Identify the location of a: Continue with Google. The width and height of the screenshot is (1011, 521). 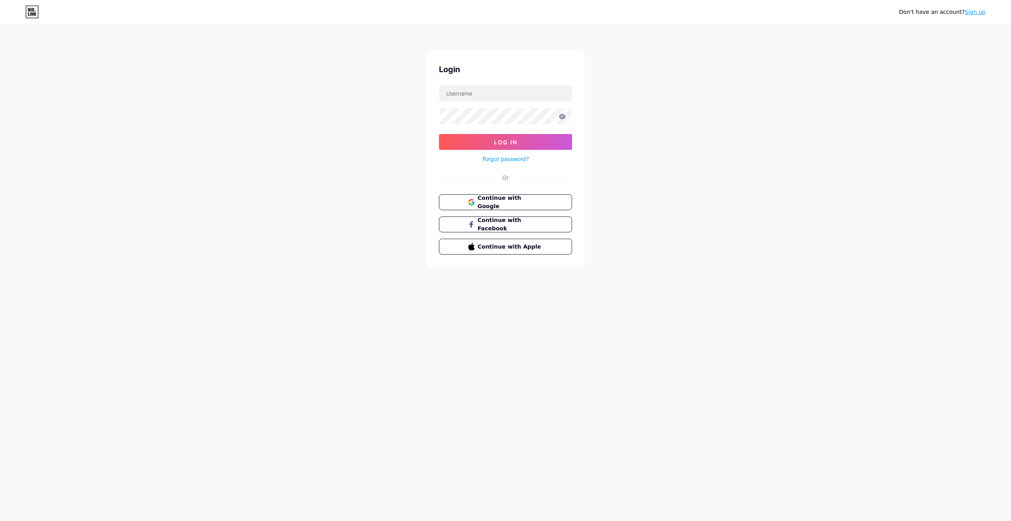
(506, 202).